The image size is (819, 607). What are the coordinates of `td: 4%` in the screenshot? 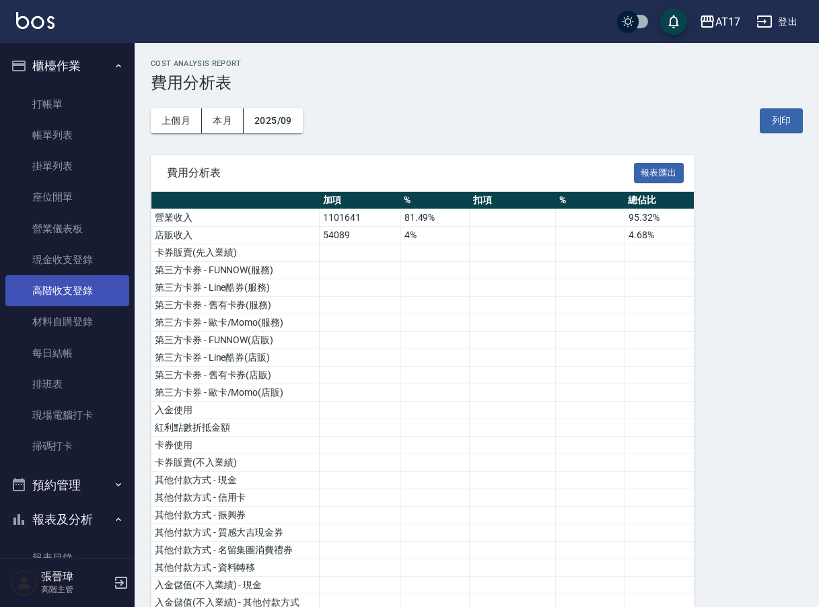 It's located at (435, 236).